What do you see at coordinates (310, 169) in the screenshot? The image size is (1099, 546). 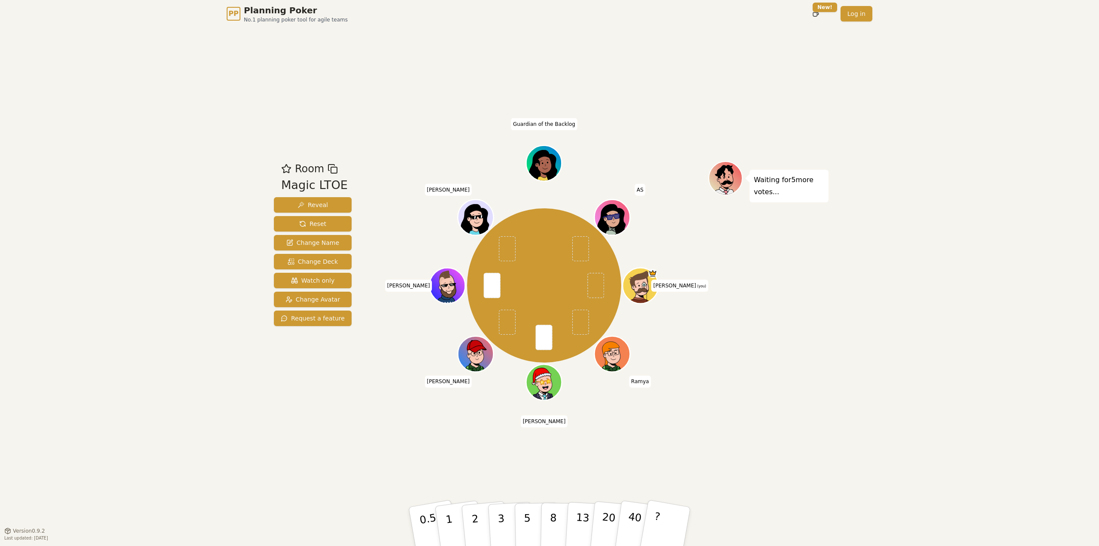 I see `span: Room` at bounding box center [310, 169].